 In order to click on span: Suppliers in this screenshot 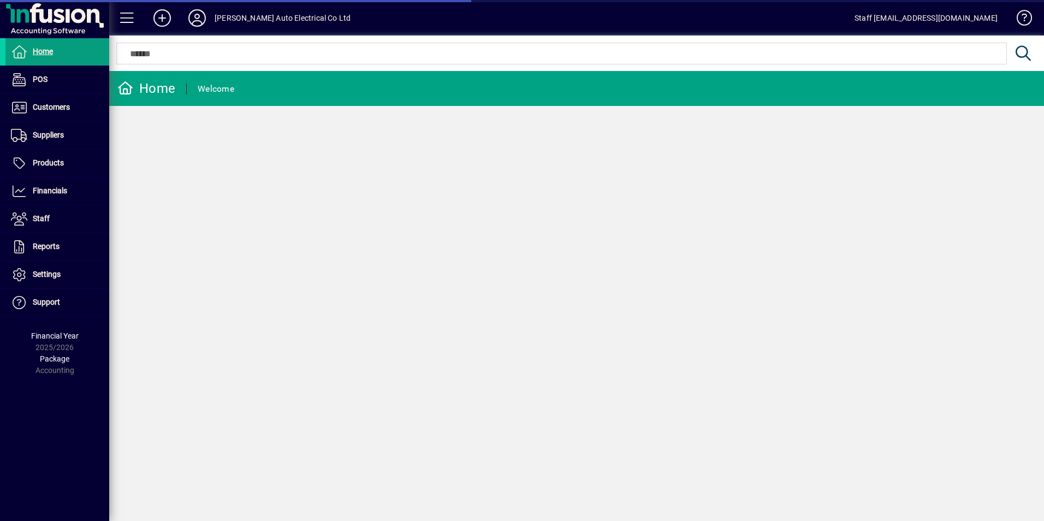, I will do `click(48, 135)`.